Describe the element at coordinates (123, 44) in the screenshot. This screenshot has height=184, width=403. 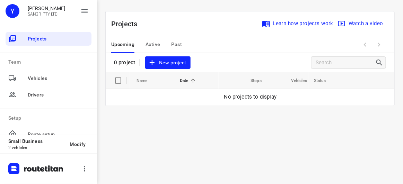
I see `span: Upcoming` at that location.